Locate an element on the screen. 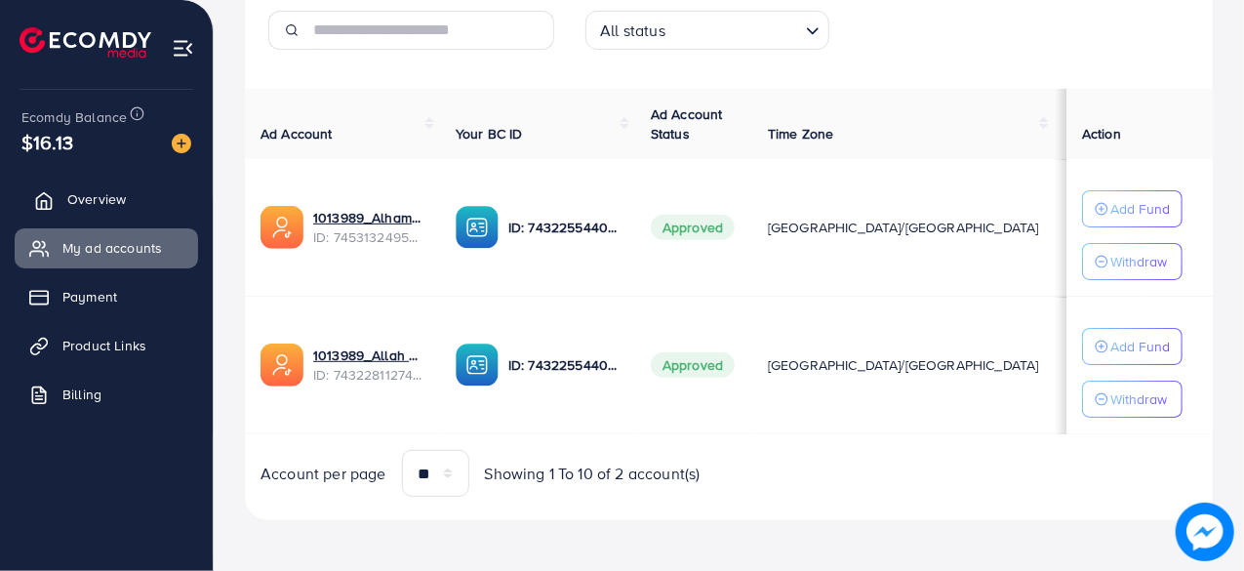 The width and height of the screenshot is (1244, 571). span: Ad Account Status is located at coordinates (687, 124).